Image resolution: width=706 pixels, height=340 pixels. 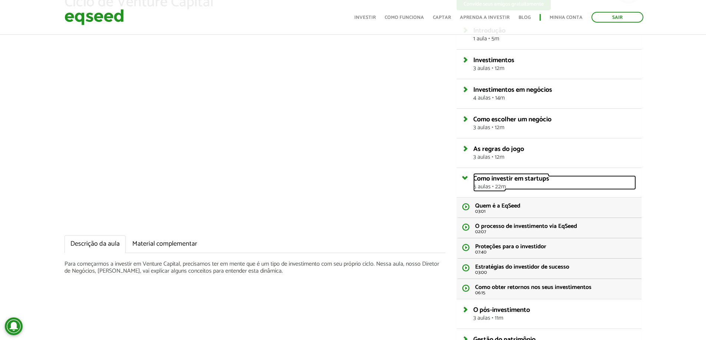 What do you see at coordinates (365, 17) in the screenshot?
I see `a: Investir` at bounding box center [365, 17].